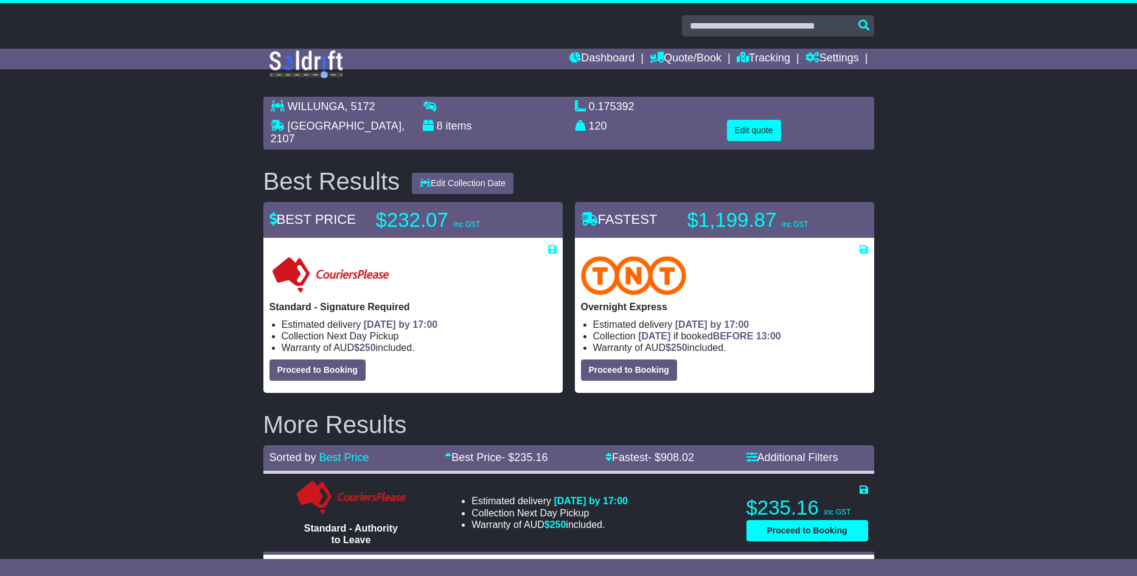  Describe the element at coordinates (462, 183) in the screenshot. I see `button: Edit Collection Date` at that location.